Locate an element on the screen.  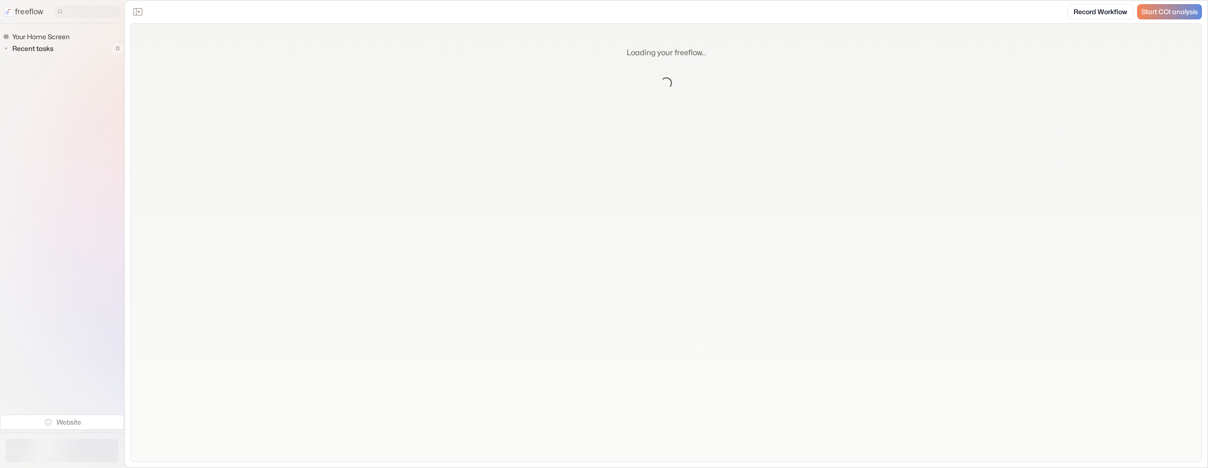
a: freeflow is located at coordinates (24, 12).